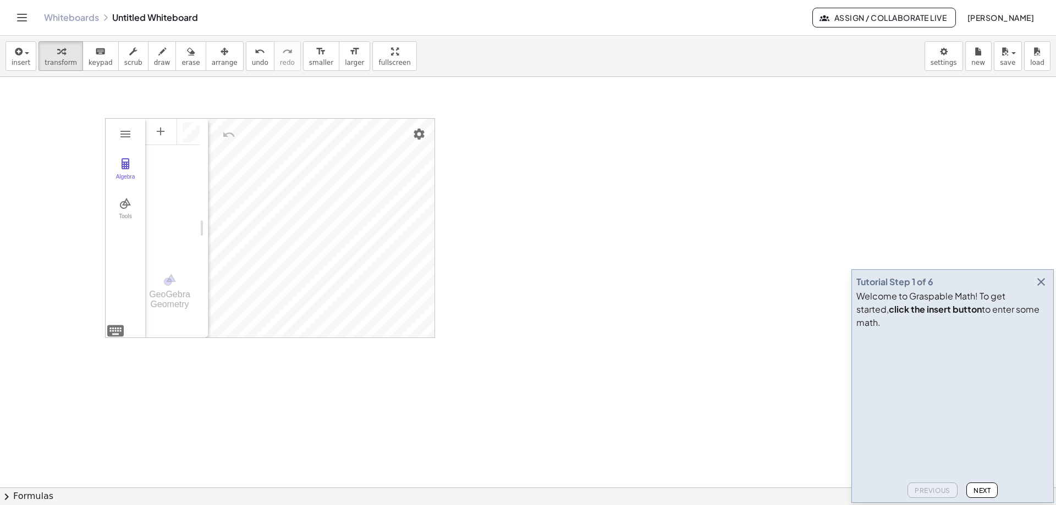 Image resolution: width=1056 pixels, height=505 pixels. What do you see at coordinates (133, 56) in the screenshot?
I see `button: scrub` at bounding box center [133, 56].